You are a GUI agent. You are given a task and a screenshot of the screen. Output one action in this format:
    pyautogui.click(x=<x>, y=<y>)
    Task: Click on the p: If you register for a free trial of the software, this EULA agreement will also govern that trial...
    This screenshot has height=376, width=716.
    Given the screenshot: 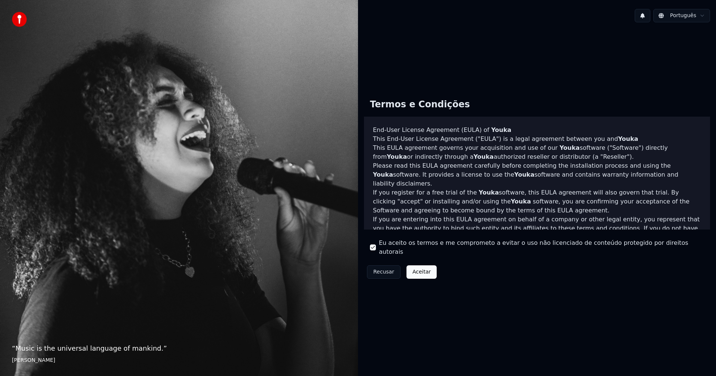 What is the action you would take?
    pyautogui.click(x=537, y=202)
    